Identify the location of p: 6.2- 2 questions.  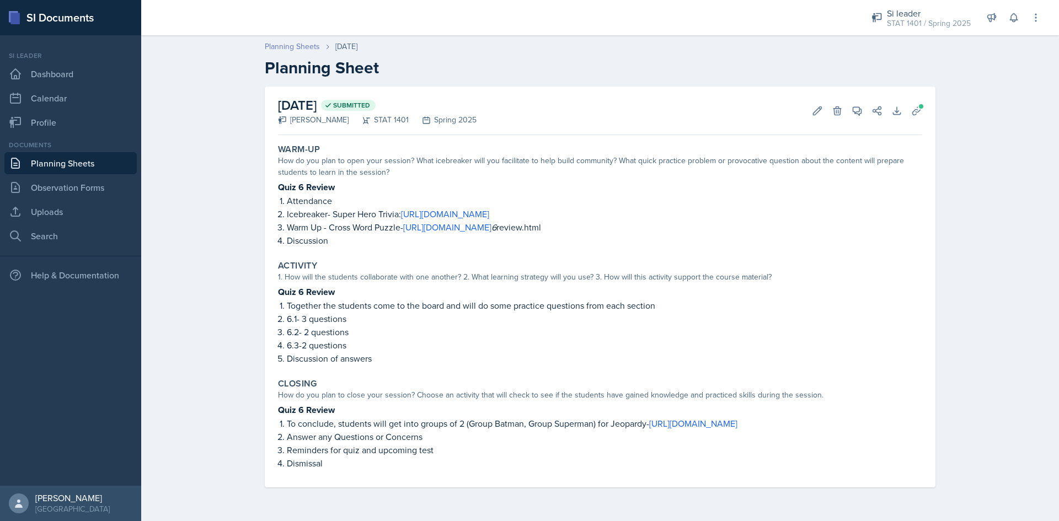
(604, 332).